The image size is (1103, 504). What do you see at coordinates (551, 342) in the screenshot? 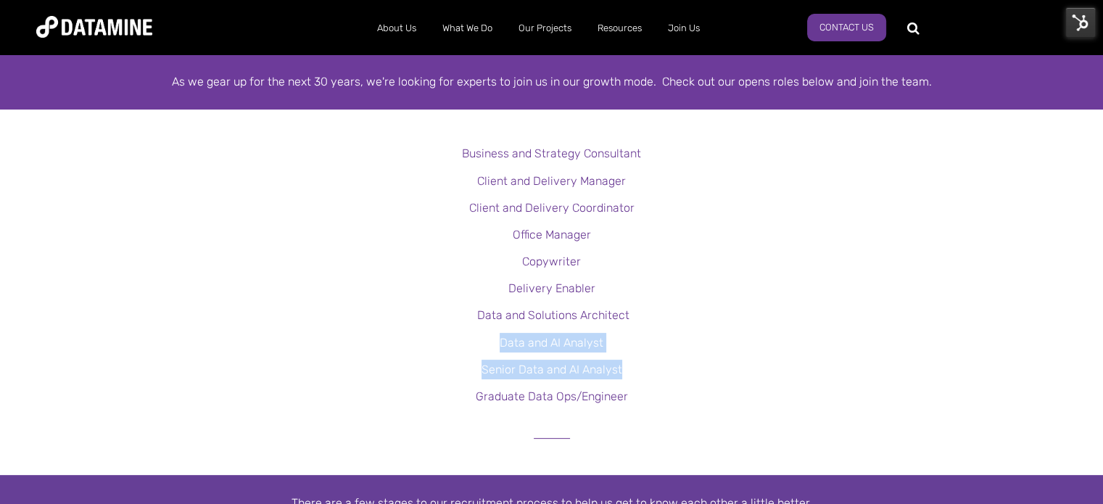
I see `a: Data and AI Analyst` at bounding box center [551, 342].